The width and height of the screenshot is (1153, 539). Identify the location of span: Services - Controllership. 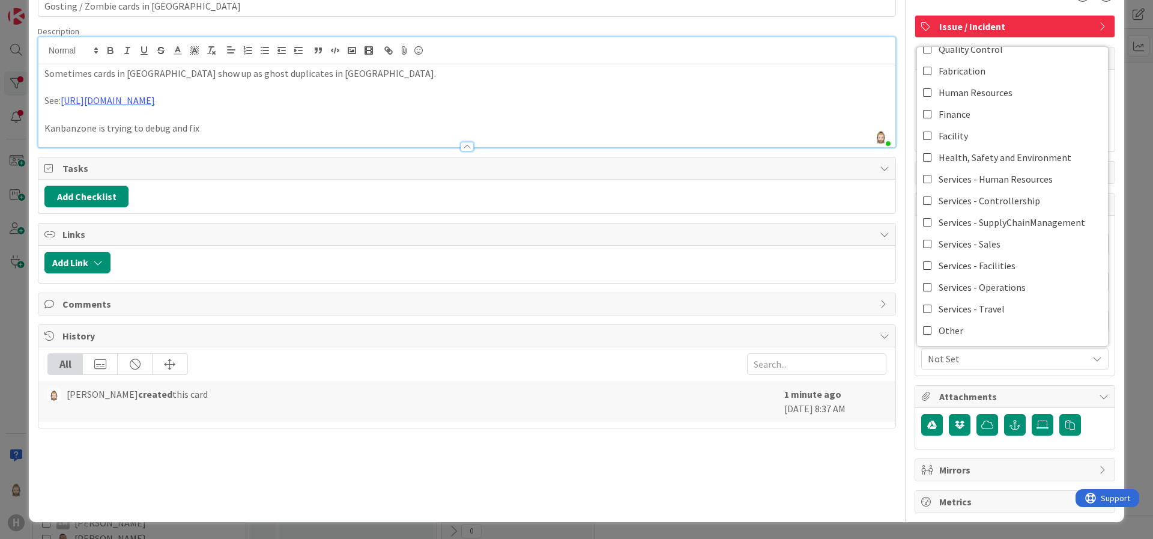
(989, 201).